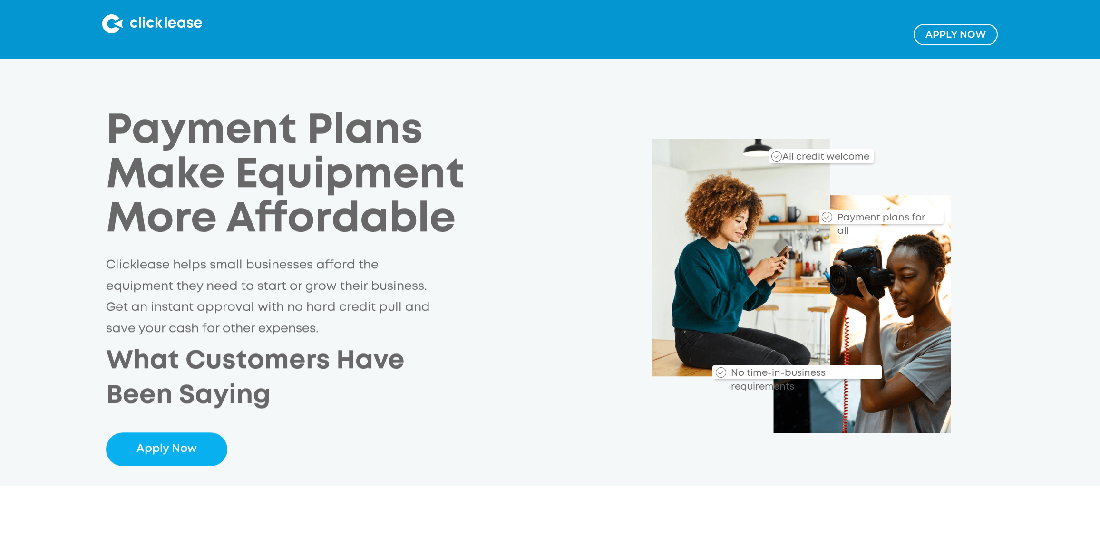  I want to click on a: Apply Now, so click(166, 449).